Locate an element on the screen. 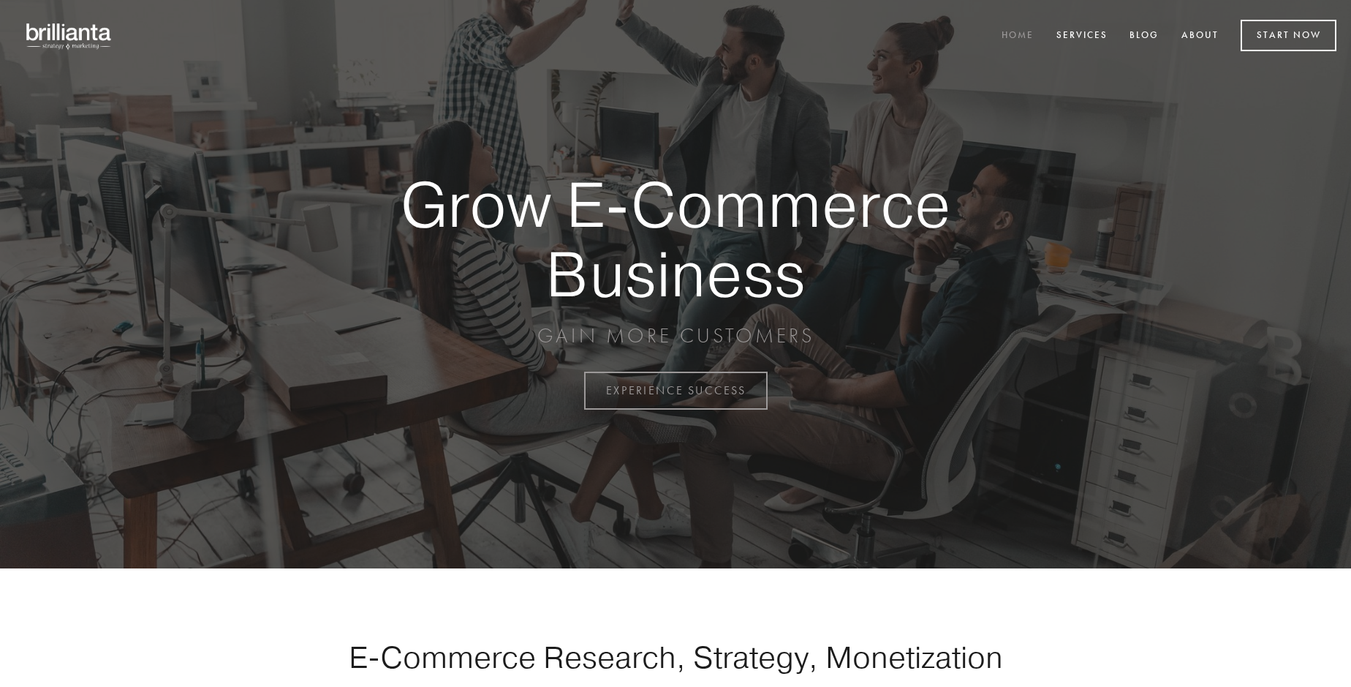  a: Start Now is located at coordinates (1288, 35).